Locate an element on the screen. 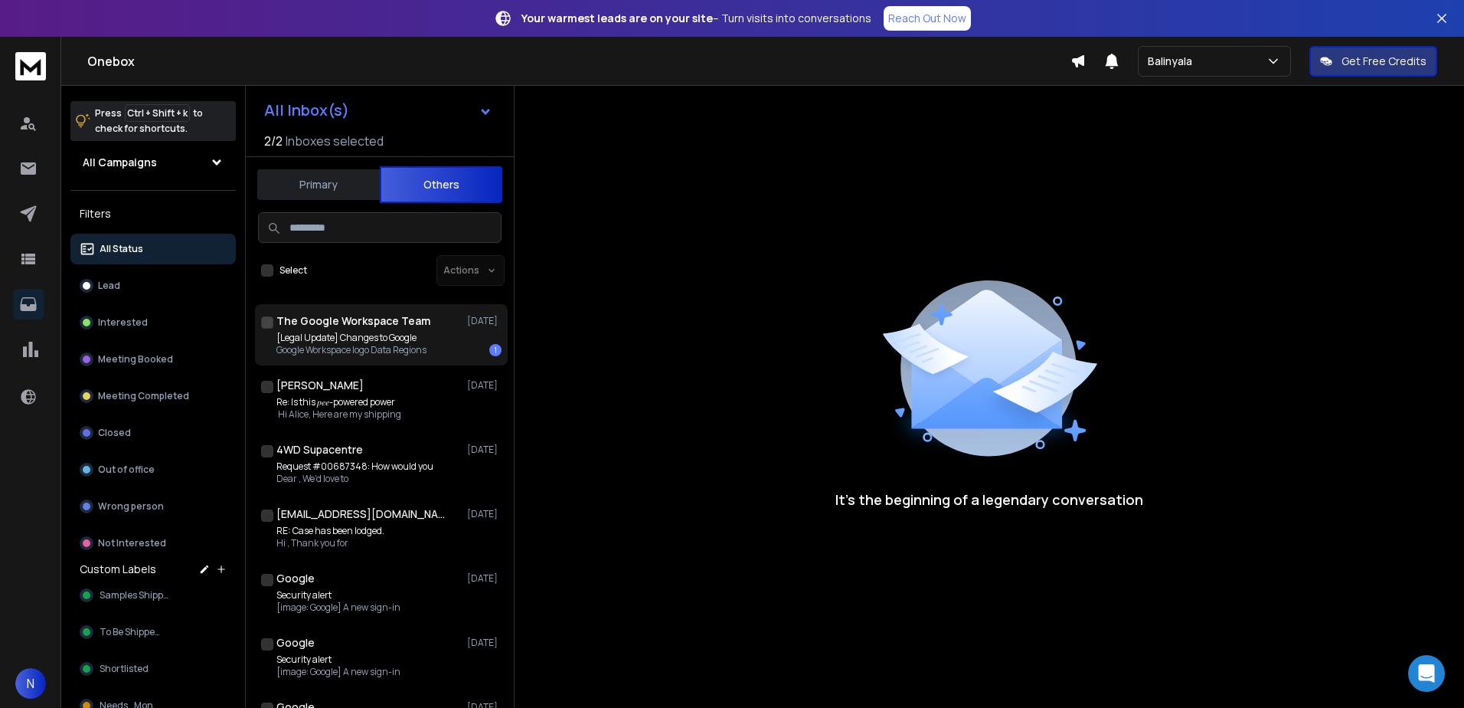  h1: Onebox is located at coordinates (579, 61).